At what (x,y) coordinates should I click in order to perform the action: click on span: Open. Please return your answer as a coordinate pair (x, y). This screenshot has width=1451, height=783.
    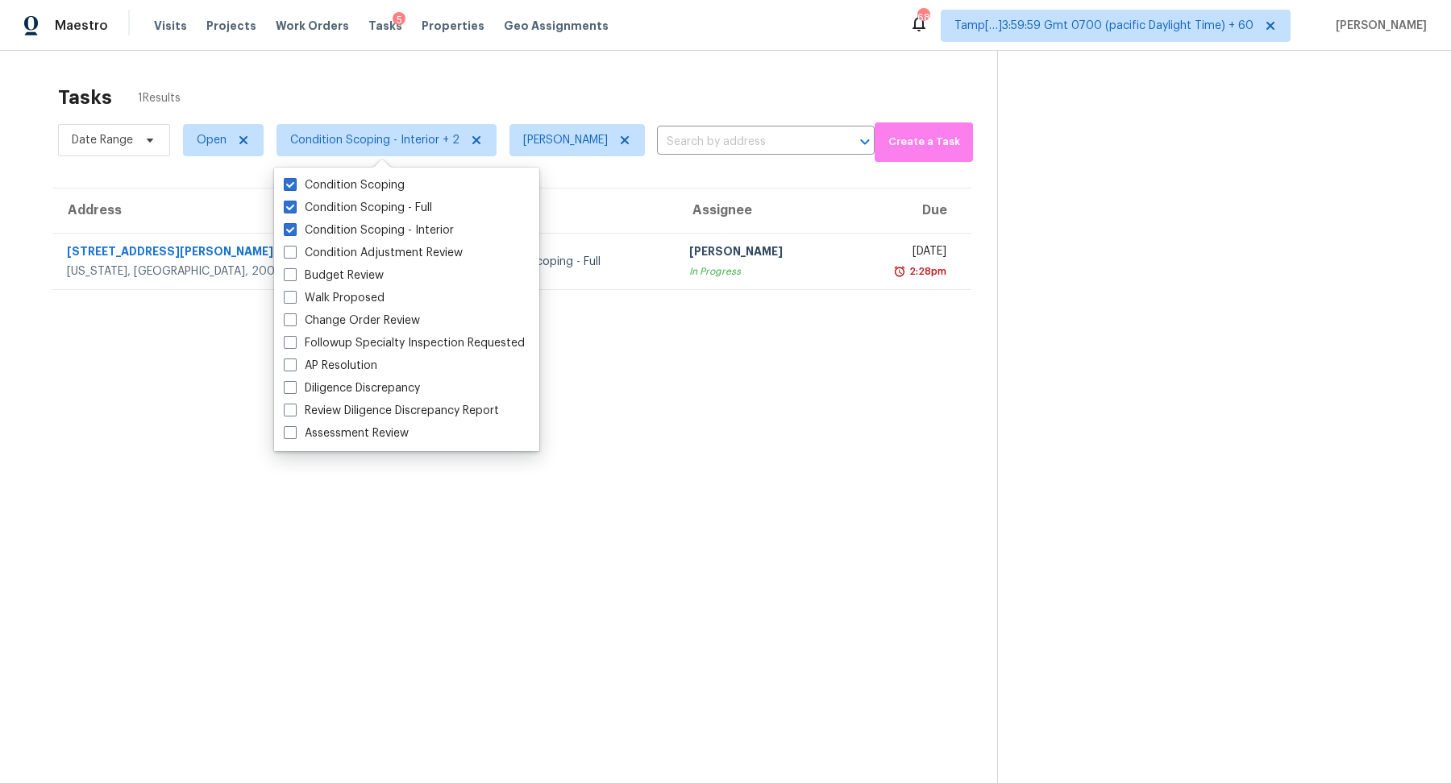
    Looking at the image, I should click on (211, 140).